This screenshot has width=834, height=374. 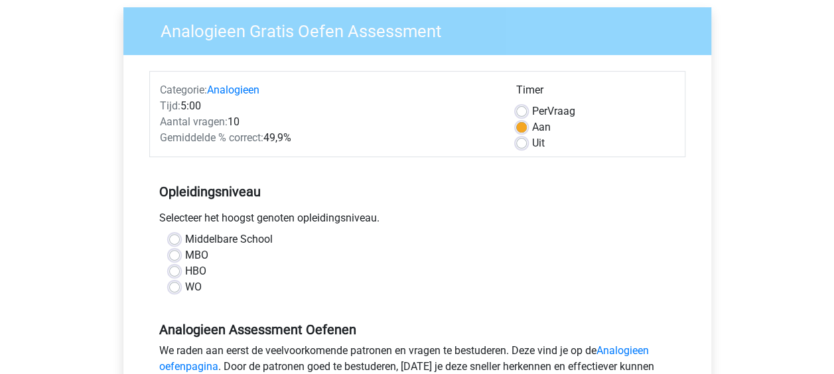 I want to click on div: 10, so click(x=328, y=122).